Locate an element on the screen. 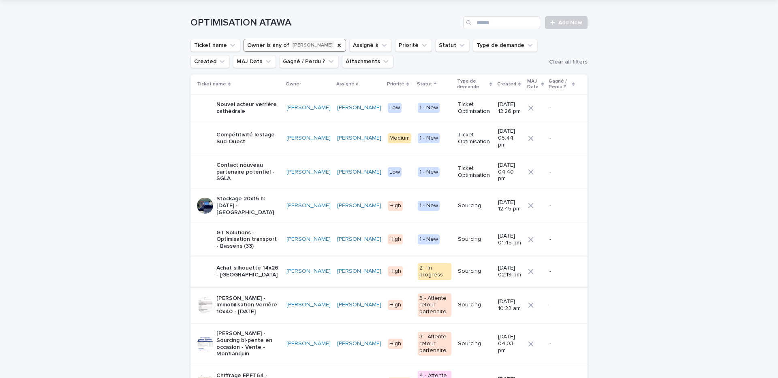 The image size is (778, 378). p: Nouvel acteur verrière cathédrale is located at coordinates (248, 108).